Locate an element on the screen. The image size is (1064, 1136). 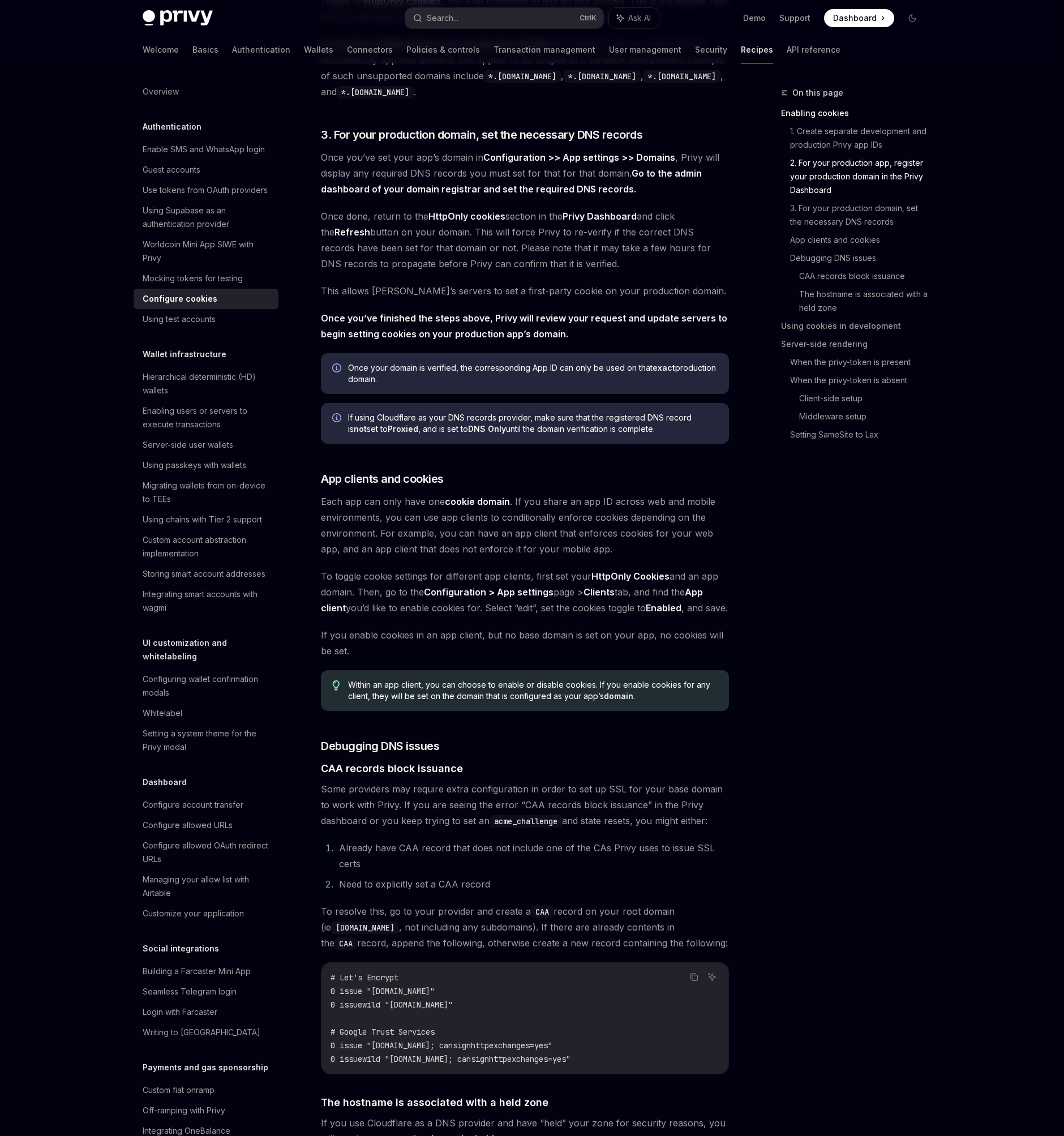
a: Use tokens from OAuth providers is located at coordinates (206, 190).